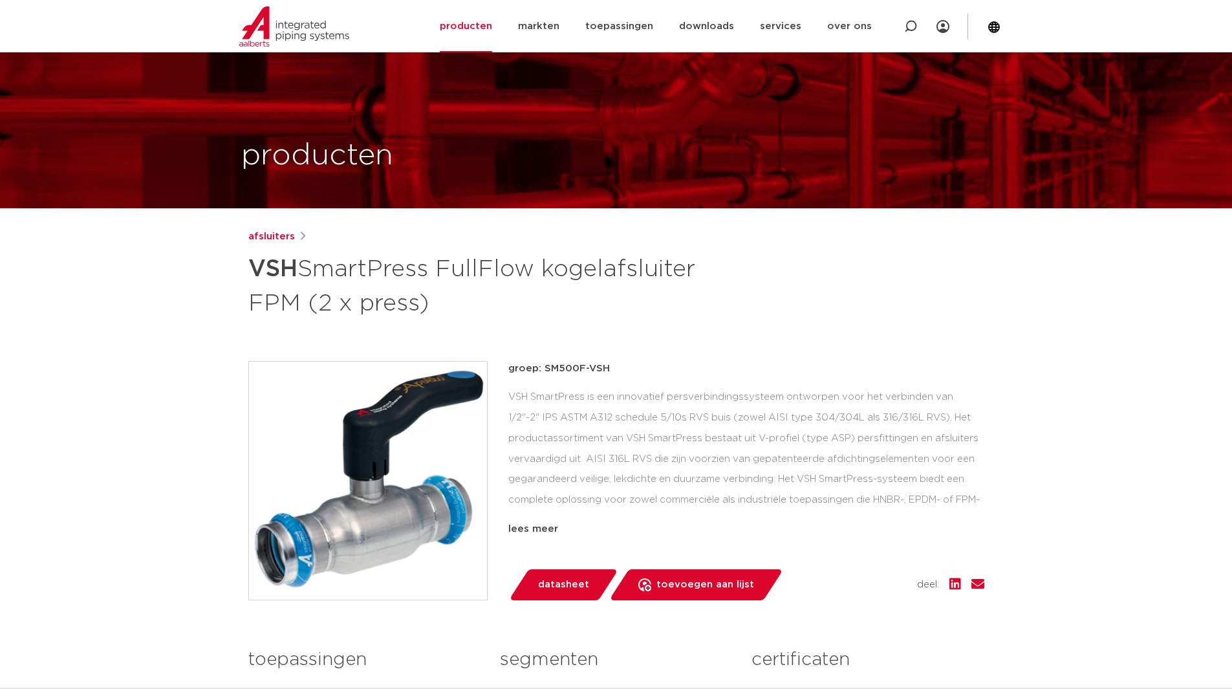 The image size is (1232, 689). What do you see at coordinates (563, 585) in the screenshot?
I see `a: datasheet` at bounding box center [563, 585].